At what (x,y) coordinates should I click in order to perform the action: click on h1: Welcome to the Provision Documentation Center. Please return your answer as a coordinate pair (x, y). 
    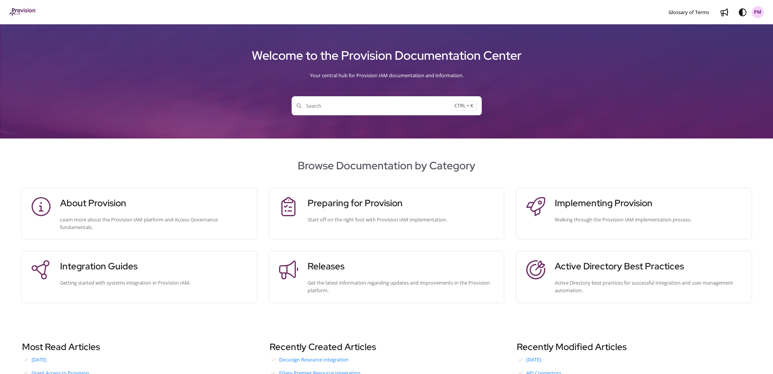
    Looking at the image, I should click on (386, 56).